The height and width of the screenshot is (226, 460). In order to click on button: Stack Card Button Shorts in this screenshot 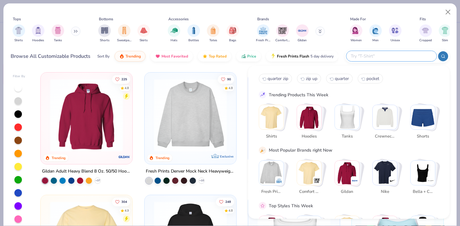, I will do `click(425, 123)`.